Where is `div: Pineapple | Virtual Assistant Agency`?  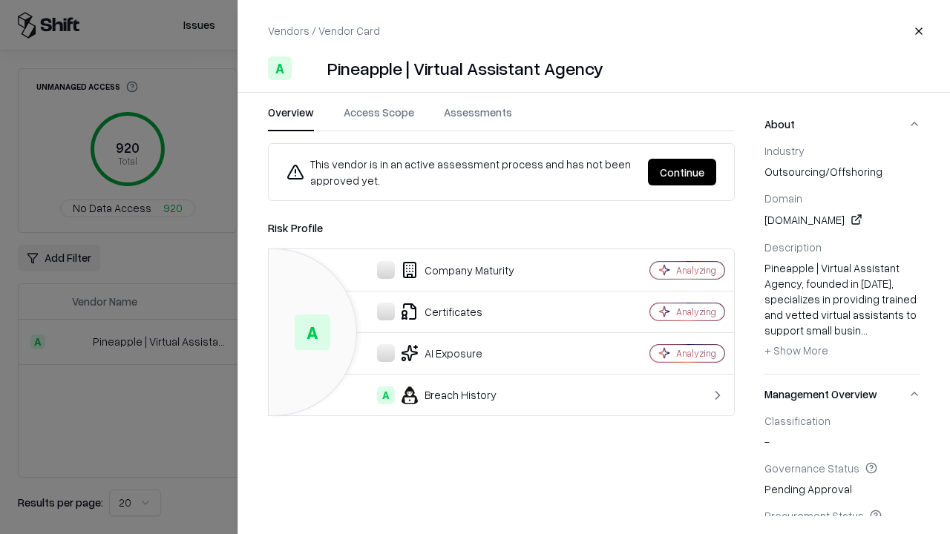
div: Pineapple | Virtual Assistant Agency is located at coordinates (465, 68).